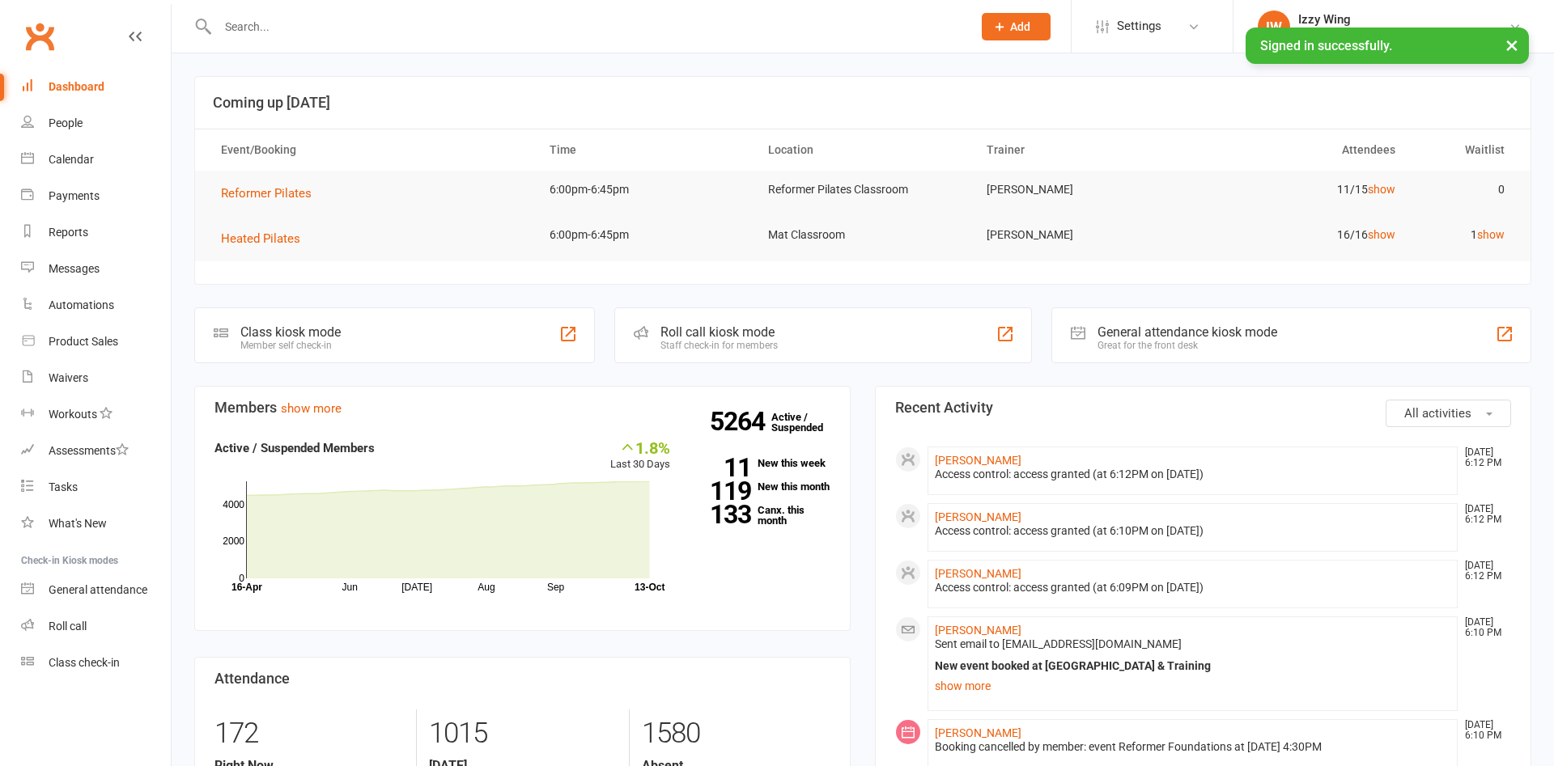 The width and height of the screenshot is (1554, 766). I want to click on a: Waivers, so click(95, 378).